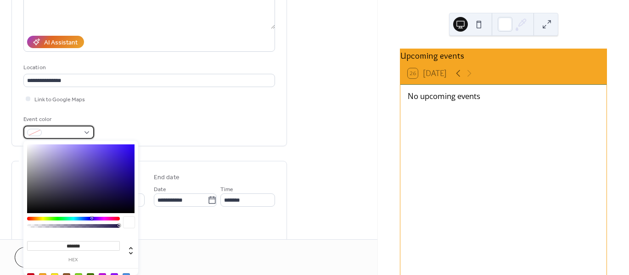 The width and height of the screenshot is (629, 275). What do you see at coordinates (227, 190) in the screenshot?
I see `span: Time` at bounding box center [227, 190].